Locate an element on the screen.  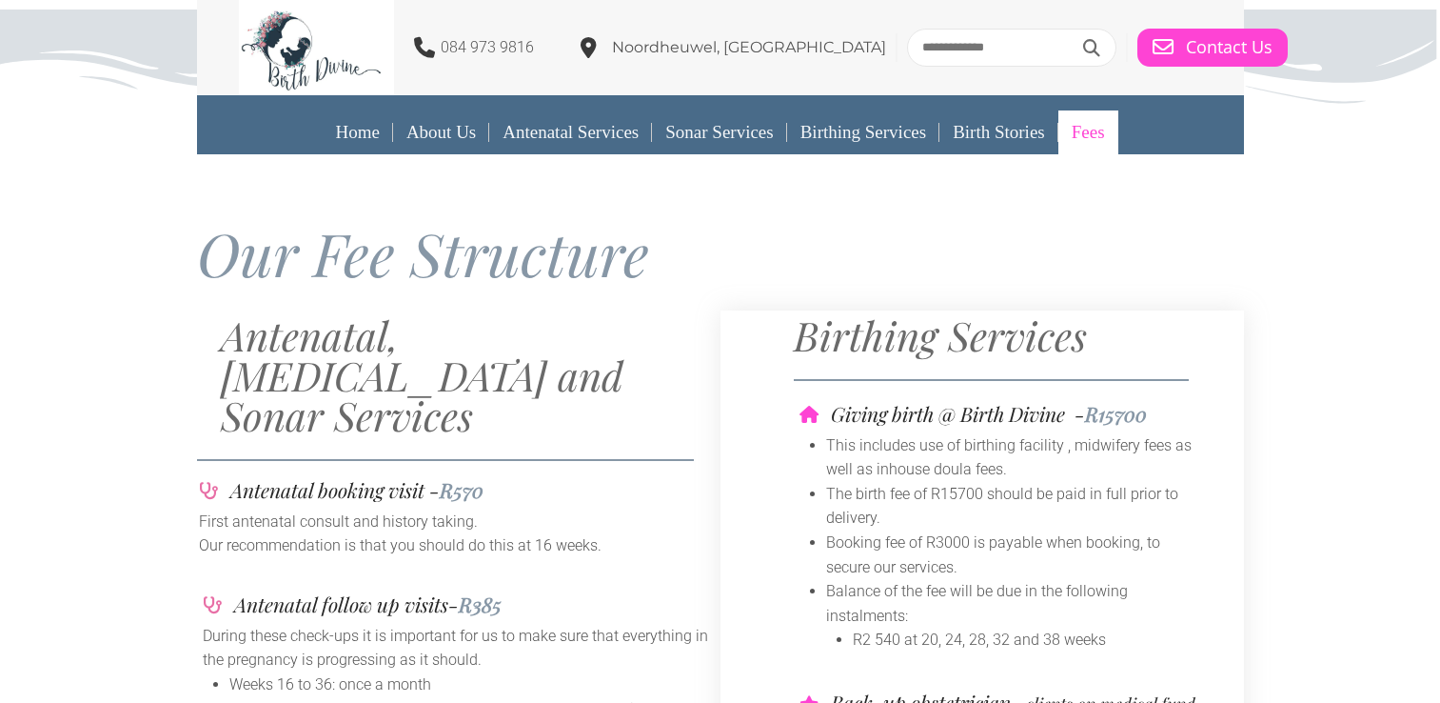
h2: Birthing Services is located at coordinates (1014, 335).